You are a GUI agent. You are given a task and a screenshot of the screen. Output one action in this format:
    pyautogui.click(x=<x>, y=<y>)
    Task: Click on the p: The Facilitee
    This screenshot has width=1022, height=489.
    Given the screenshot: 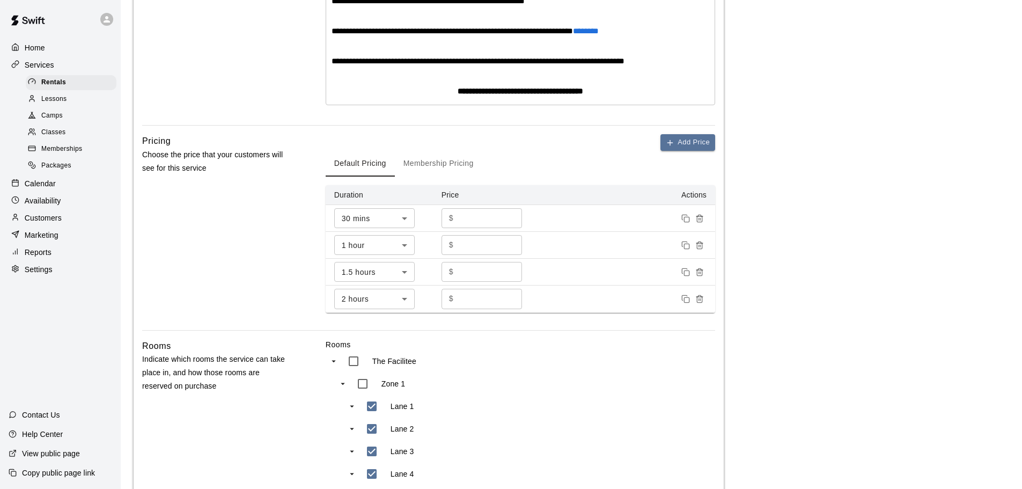 What is the action you would take?
    pyautogui.click(x=394, y=361)
    